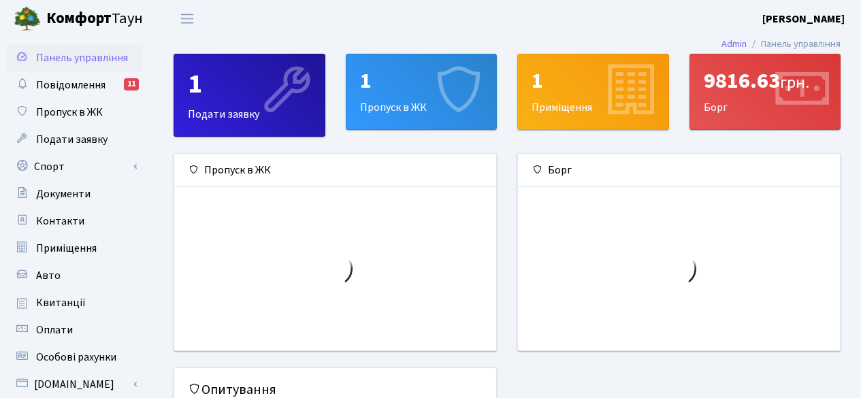  I want to click on span: Приміщення, so click(66, 248).